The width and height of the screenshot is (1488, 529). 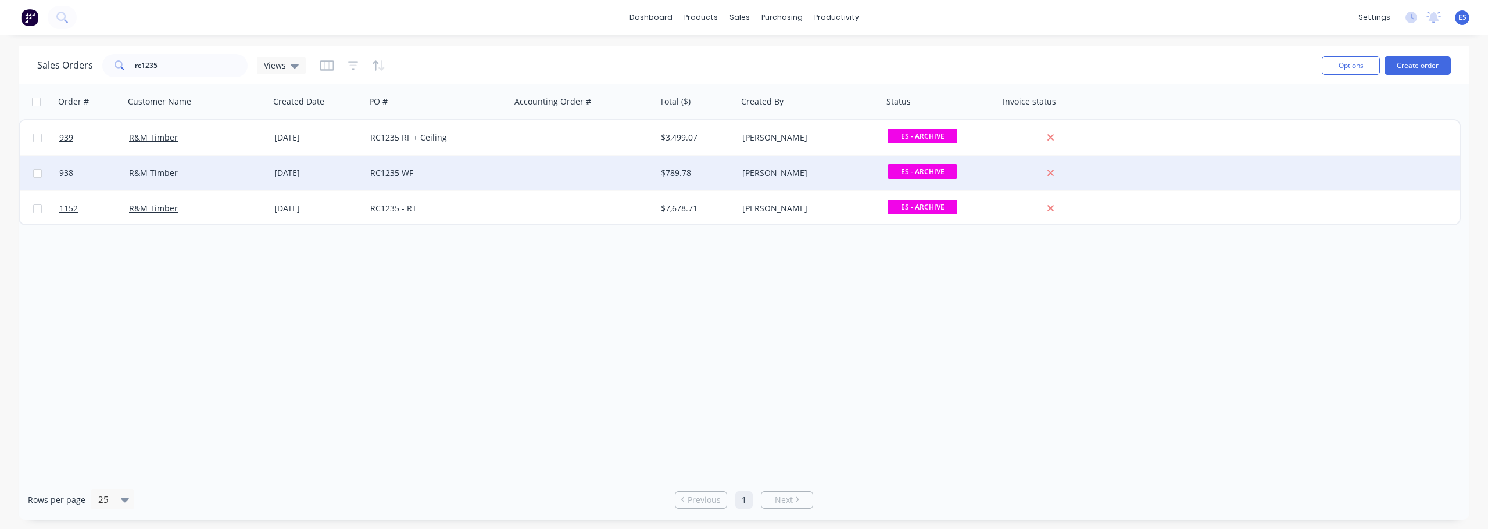 I want to click on ul: Pagination, so click(x=744, y=500).